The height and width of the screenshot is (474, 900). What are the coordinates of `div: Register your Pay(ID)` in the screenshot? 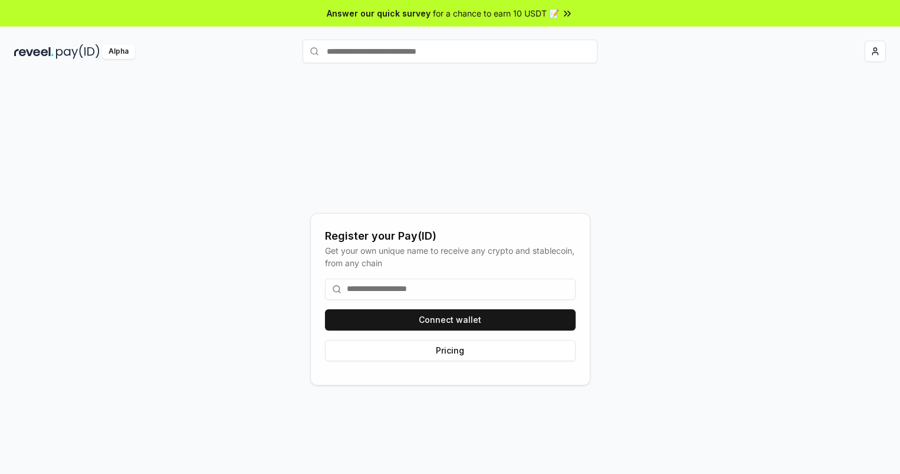 It's located at (450, 236).